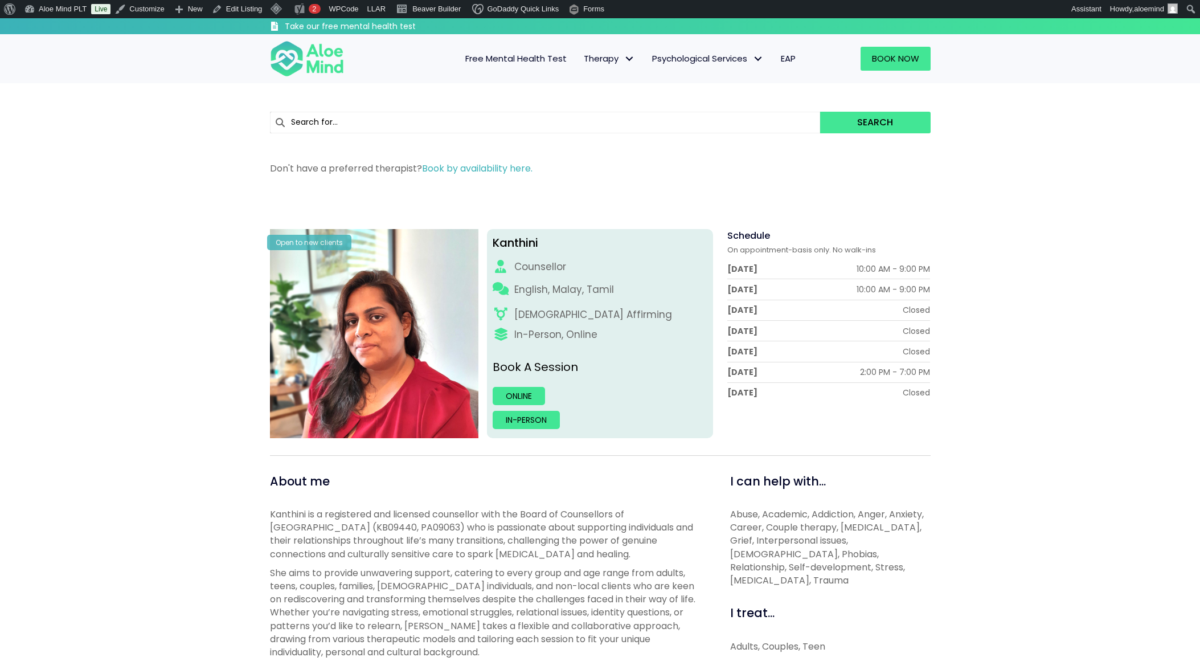 The height and width of the screenshot is (661, 1200). Describe the element at coordinates (600, 367) in the screenshot. I see `p: Book A Session` at that location.